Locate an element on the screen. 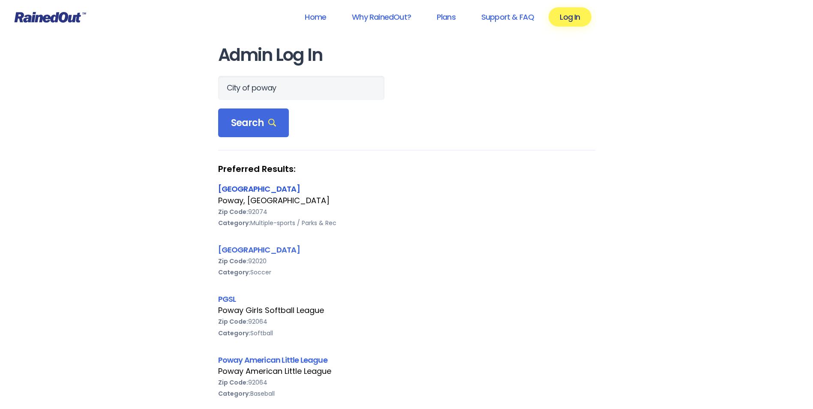  div: Baseball is located at coordinates (407, 394).